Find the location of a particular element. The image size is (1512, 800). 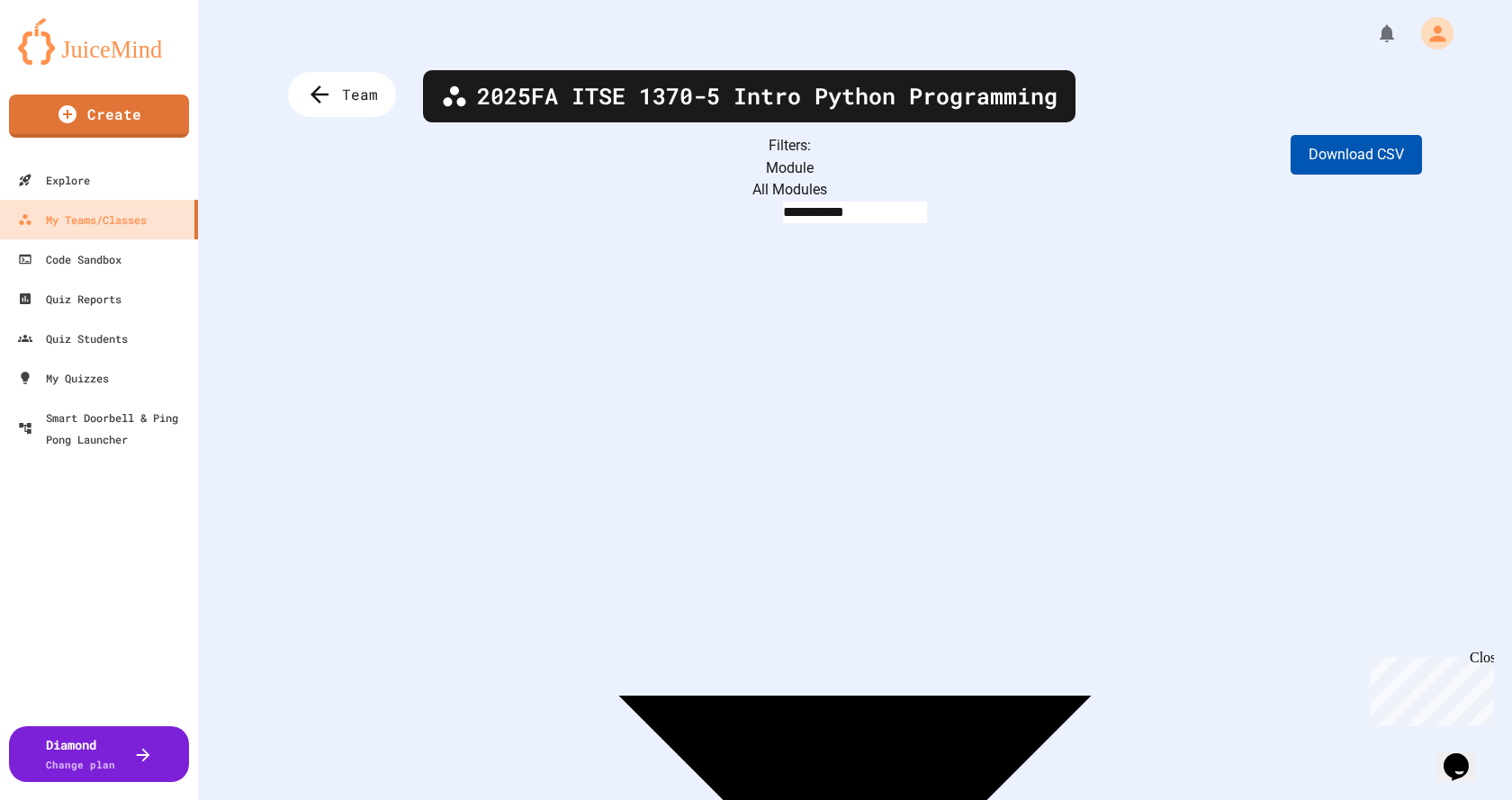

a: Create is located at coordinates (99, 116).